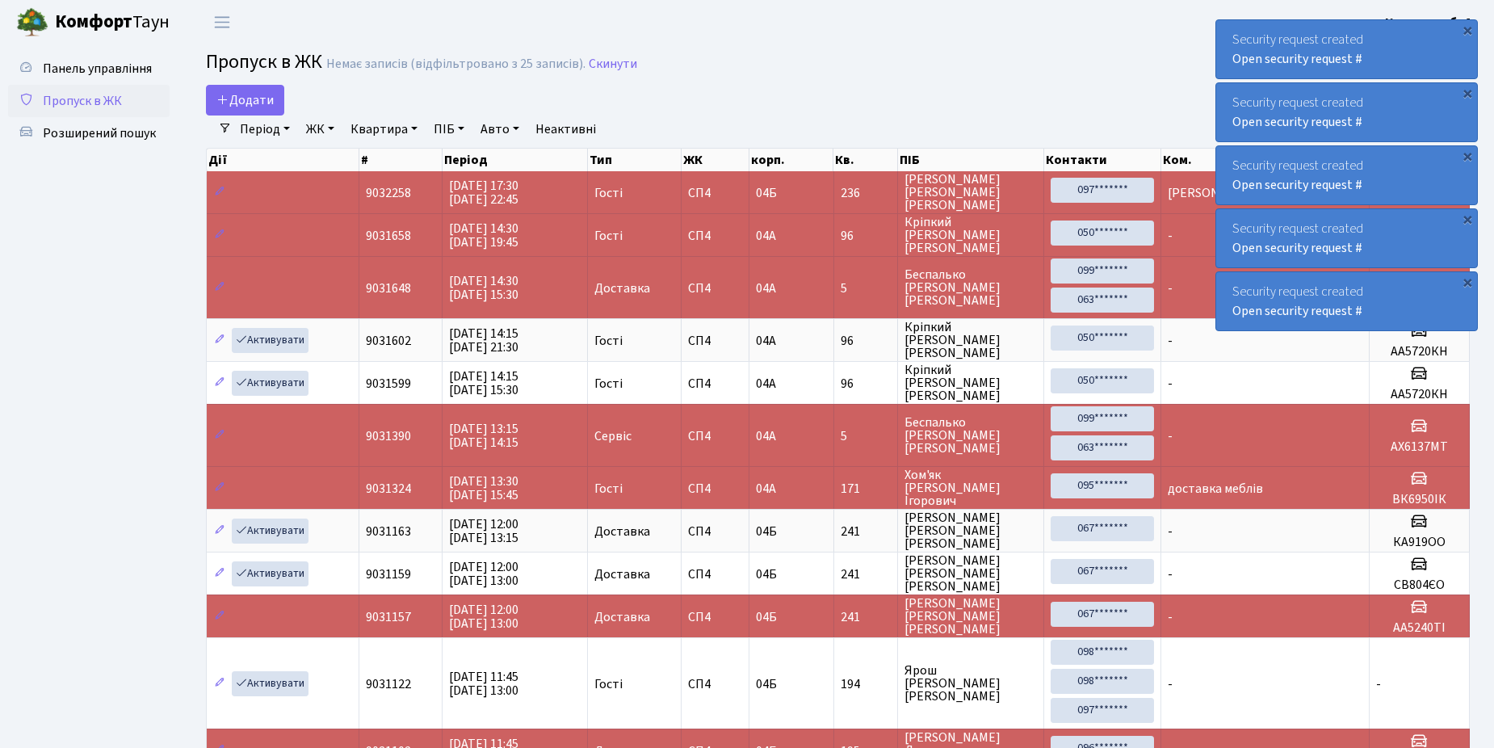  Describe the element at coordinates (613, 64) in the screenshot. I see `a: Скинути` at that location.